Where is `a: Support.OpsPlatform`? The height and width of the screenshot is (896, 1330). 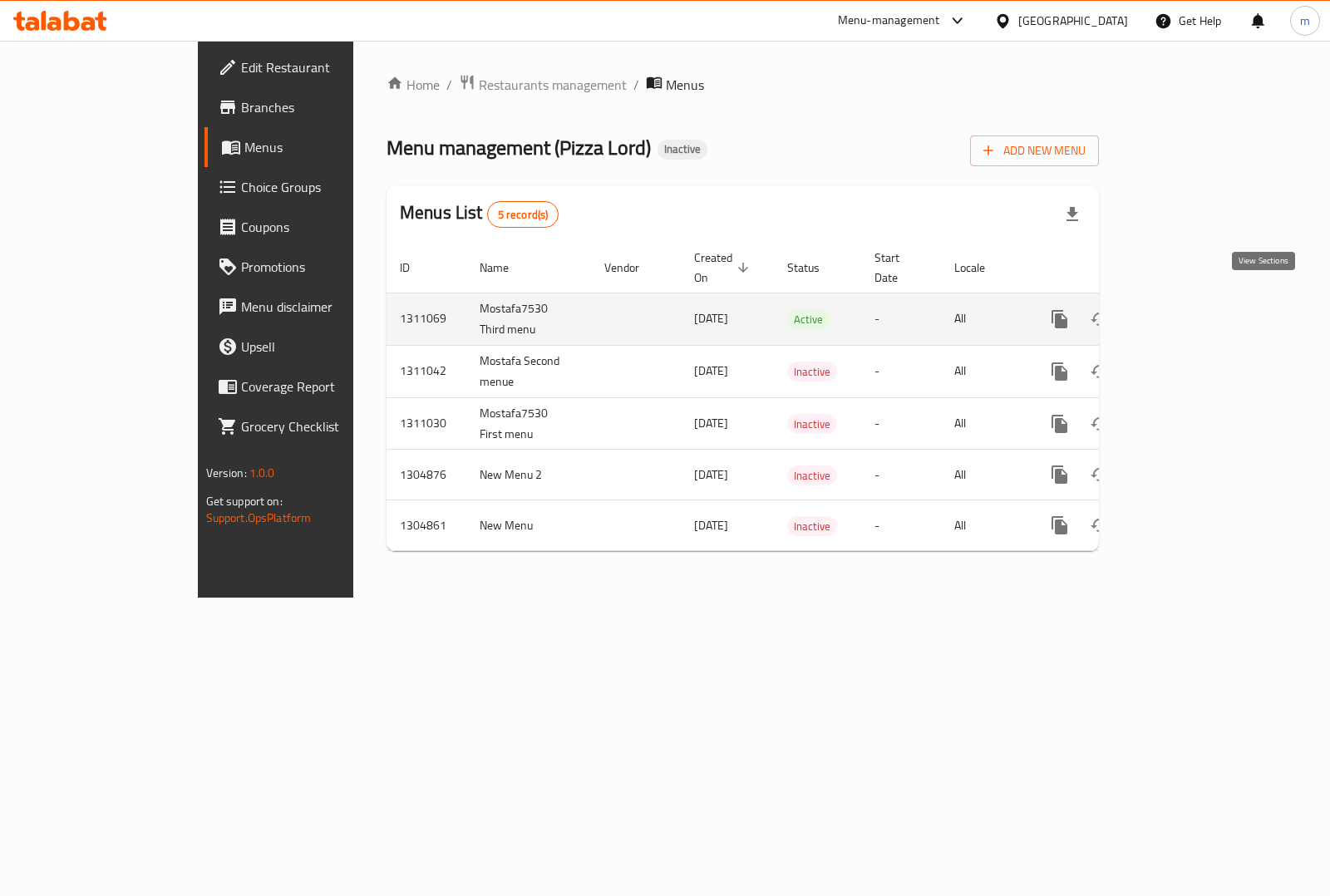
a: Support.OpsPlatform is located at coordinates (258, 517).